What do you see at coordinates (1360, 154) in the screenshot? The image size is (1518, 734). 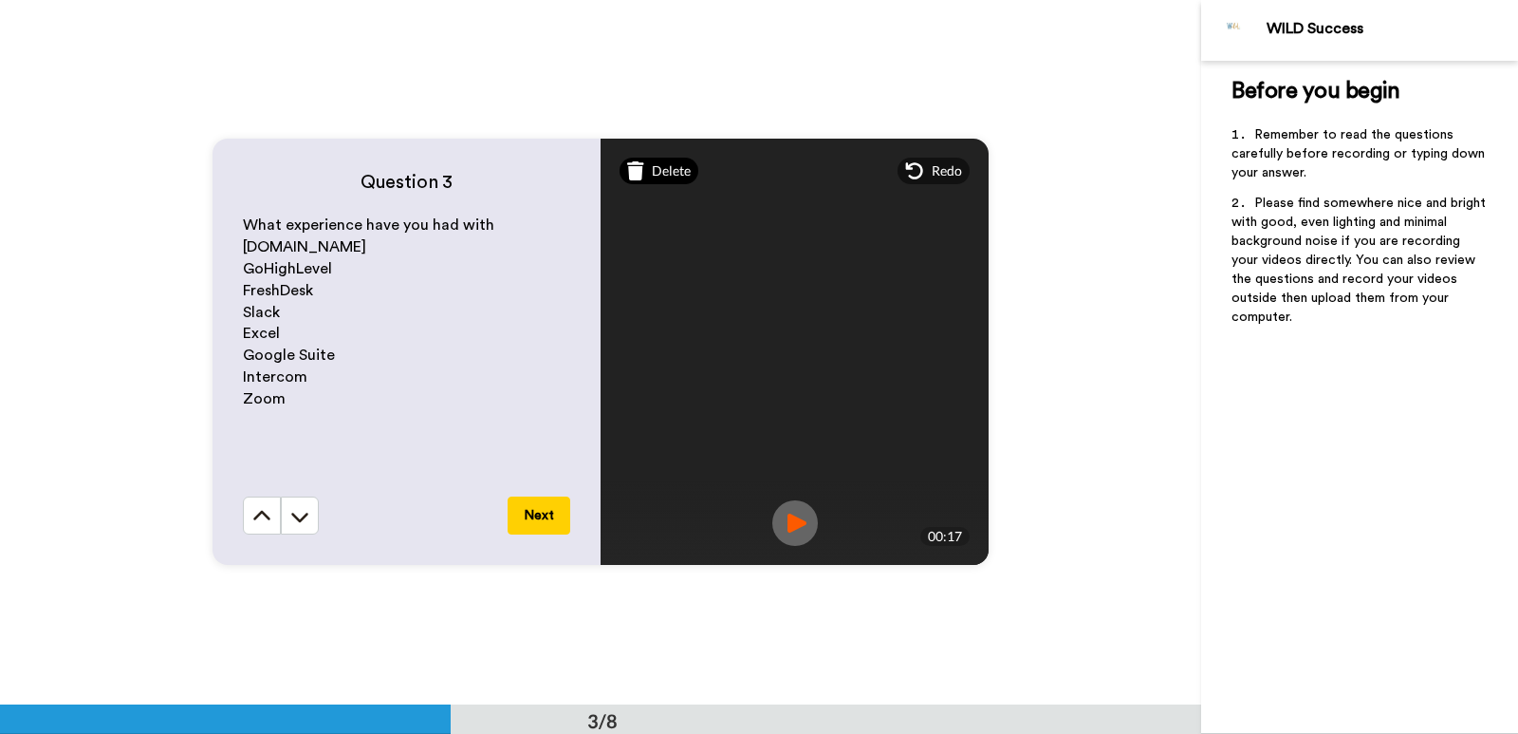 I see `span: Remember to read the questions carefully before recording or typing down your answer.` at bounding box center [1360, 154].